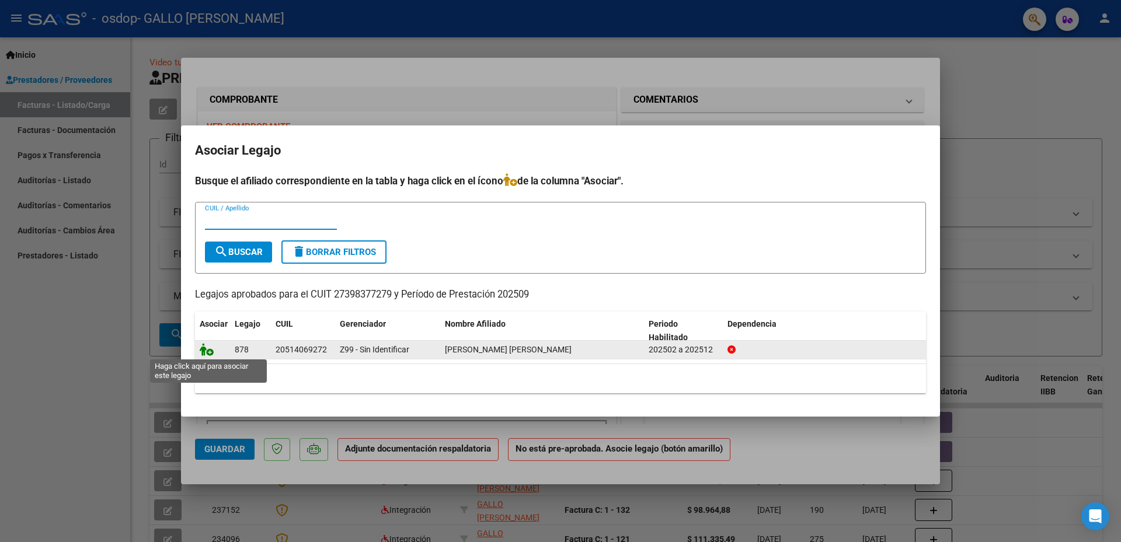 This screenshot has height=542, width=1121. What do you see at coordinates (303, 331) in the screenshot?
I see `datatable-header-cell: CUIL` at bounding box center [303, 331].